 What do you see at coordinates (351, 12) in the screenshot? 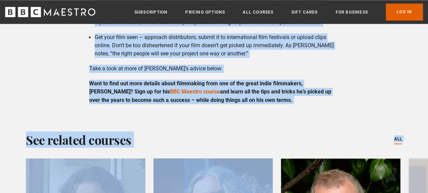
I see `a: For business` at bounding box center [351, 12].